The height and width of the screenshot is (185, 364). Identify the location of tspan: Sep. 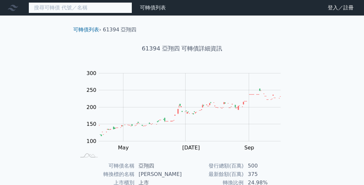
(249, 148).